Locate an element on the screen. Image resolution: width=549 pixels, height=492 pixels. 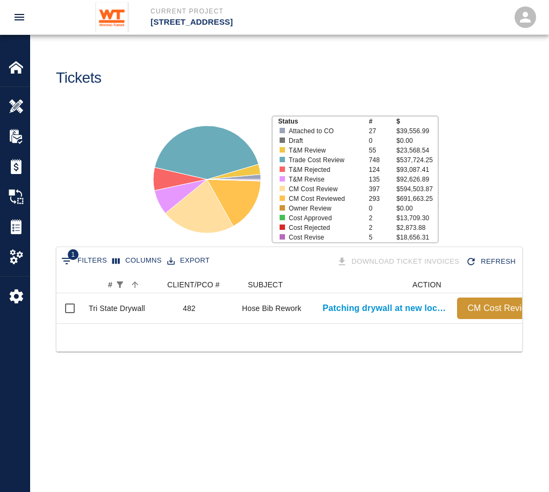
p: CM Cost Reviewed is located at coordinates (325, 199).